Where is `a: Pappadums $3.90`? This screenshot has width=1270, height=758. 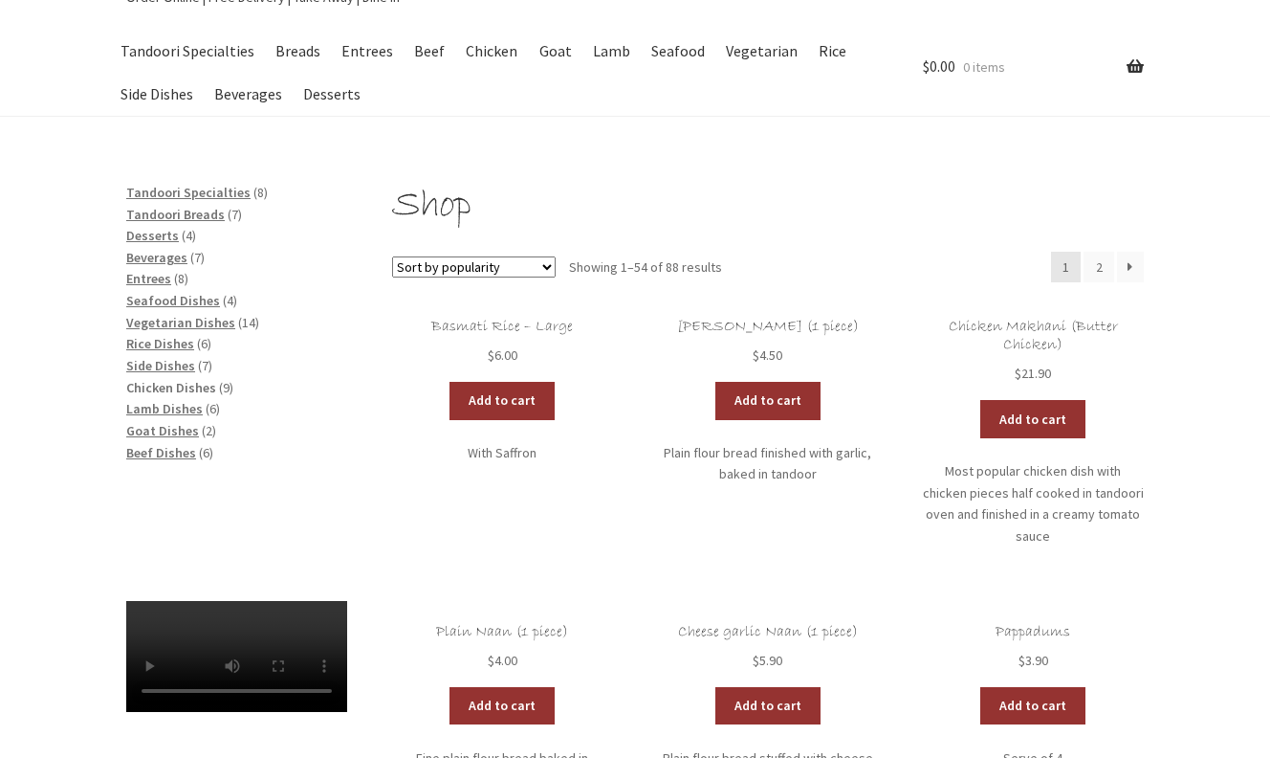
a: Pappadums $3.90 is located at coordinates (1033, 647).